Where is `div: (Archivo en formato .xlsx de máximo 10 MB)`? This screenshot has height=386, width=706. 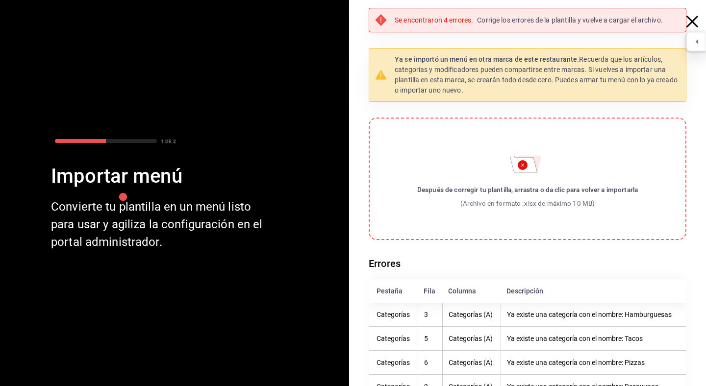
div: (Archivo en formato .xlsx de máximo 10 MB) is located at coordinates (527, 203).